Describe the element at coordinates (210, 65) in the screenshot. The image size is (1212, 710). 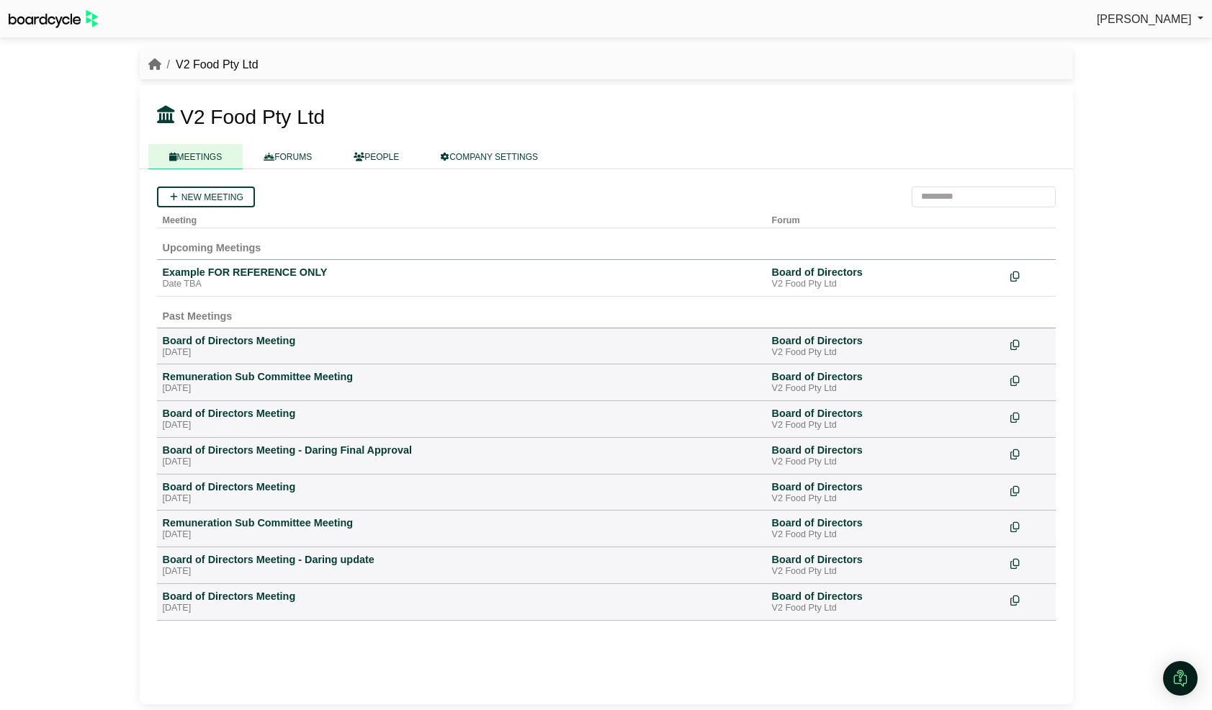
I see `li: V2 Food Pty Ltd` at that location.